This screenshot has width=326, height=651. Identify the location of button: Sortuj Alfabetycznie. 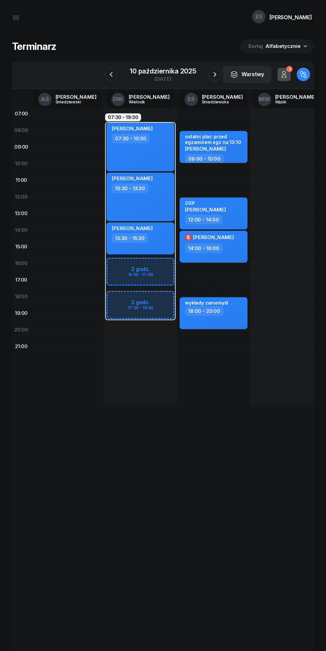
(277, 46).